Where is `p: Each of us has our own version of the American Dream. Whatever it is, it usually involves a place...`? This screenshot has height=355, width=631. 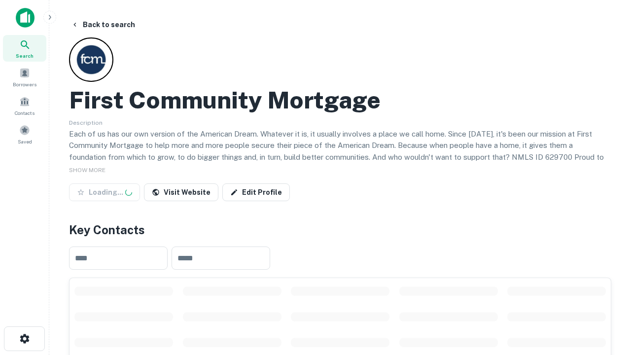
p: Each of us has our own version of the American Dream. Whatever it is, it usually involves a place... is located at coordinates (340, 151).